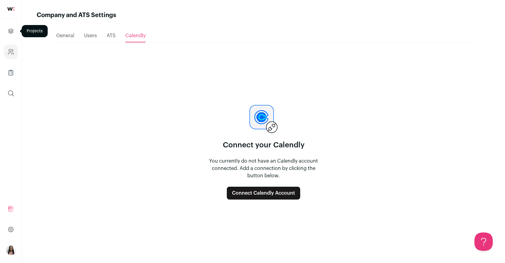 The height and width of the screenshot is (263, 505). Describe the element at coordinates (65, 36) in the screenshot. I see `a: General` at that location.